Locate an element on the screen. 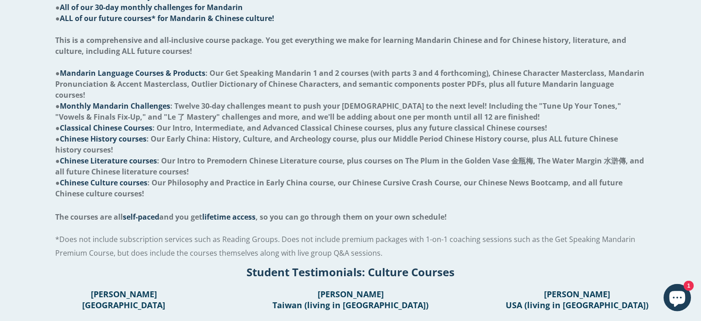 The image size is (701, 321). span: This is a comprehensive and all-inclusive course package. You get everything we make for learning... is located at coordinates (341, 46).